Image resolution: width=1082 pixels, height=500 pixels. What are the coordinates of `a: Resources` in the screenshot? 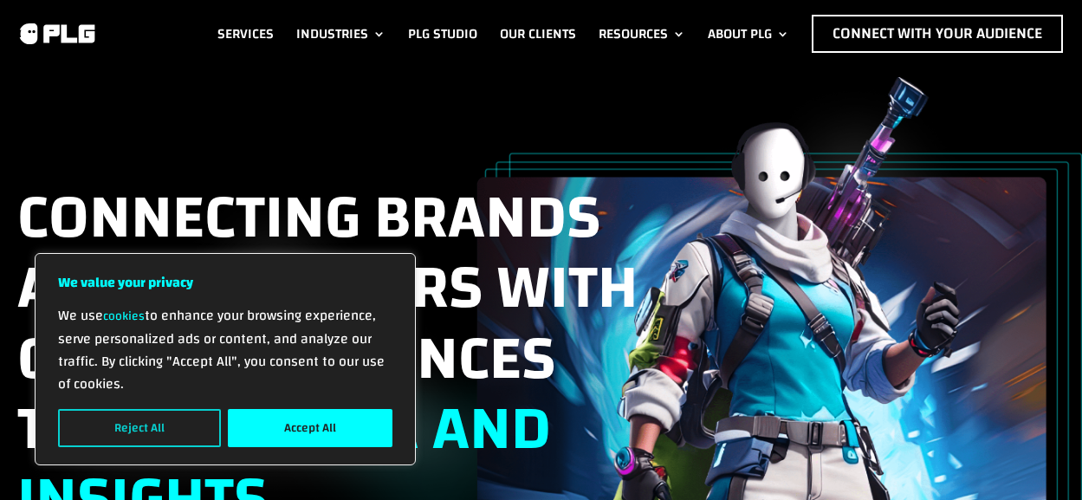 It's located at (642, 34).